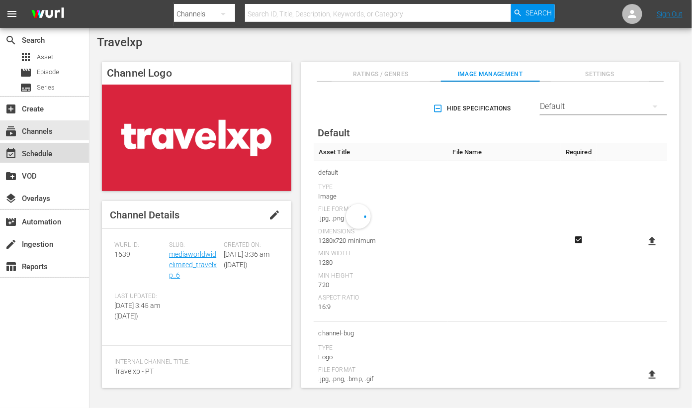 This screenshot has width=692, height=408. What do you see at coordinates (11, 131) in the screenshot?
I see `span: Channels` at bounding box center [11, 131].